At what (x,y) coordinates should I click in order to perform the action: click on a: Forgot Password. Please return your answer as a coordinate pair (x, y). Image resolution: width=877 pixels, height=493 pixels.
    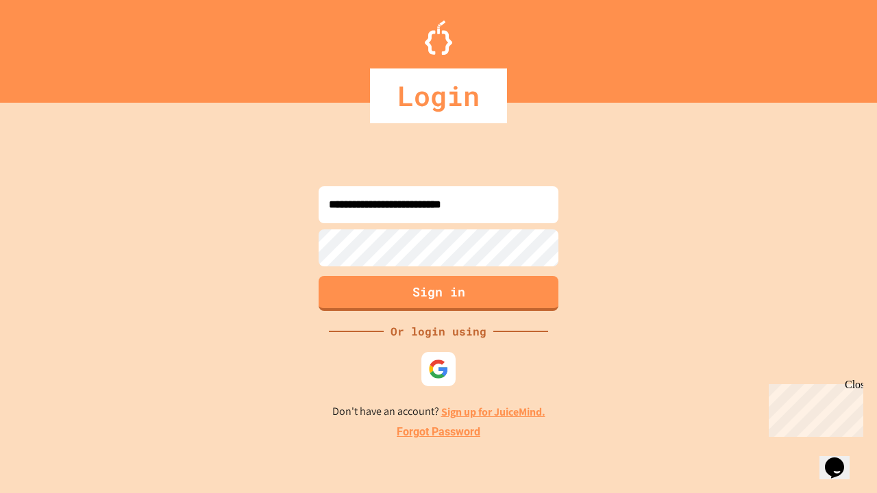
    Looking at the image, I should click on (438, 432).